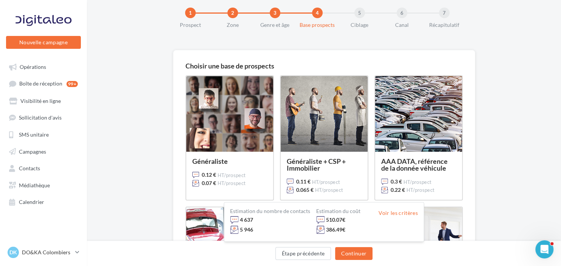  I want to click on a: Campagnes, so click(43, 151).